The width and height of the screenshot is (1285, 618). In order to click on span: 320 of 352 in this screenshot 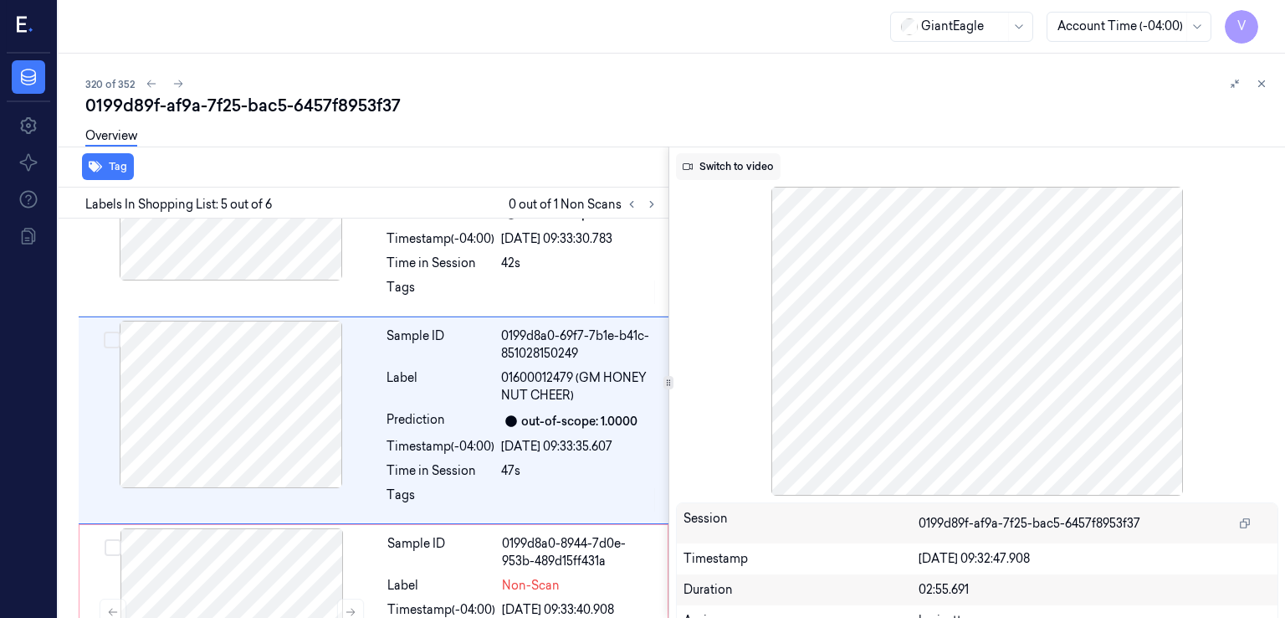, I will do `click(110, 84)`.